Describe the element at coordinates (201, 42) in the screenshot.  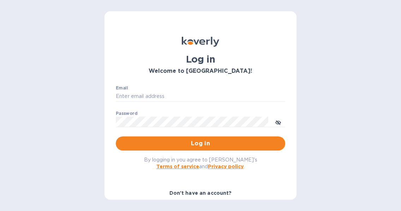
I see `img: Koverly` at that location.